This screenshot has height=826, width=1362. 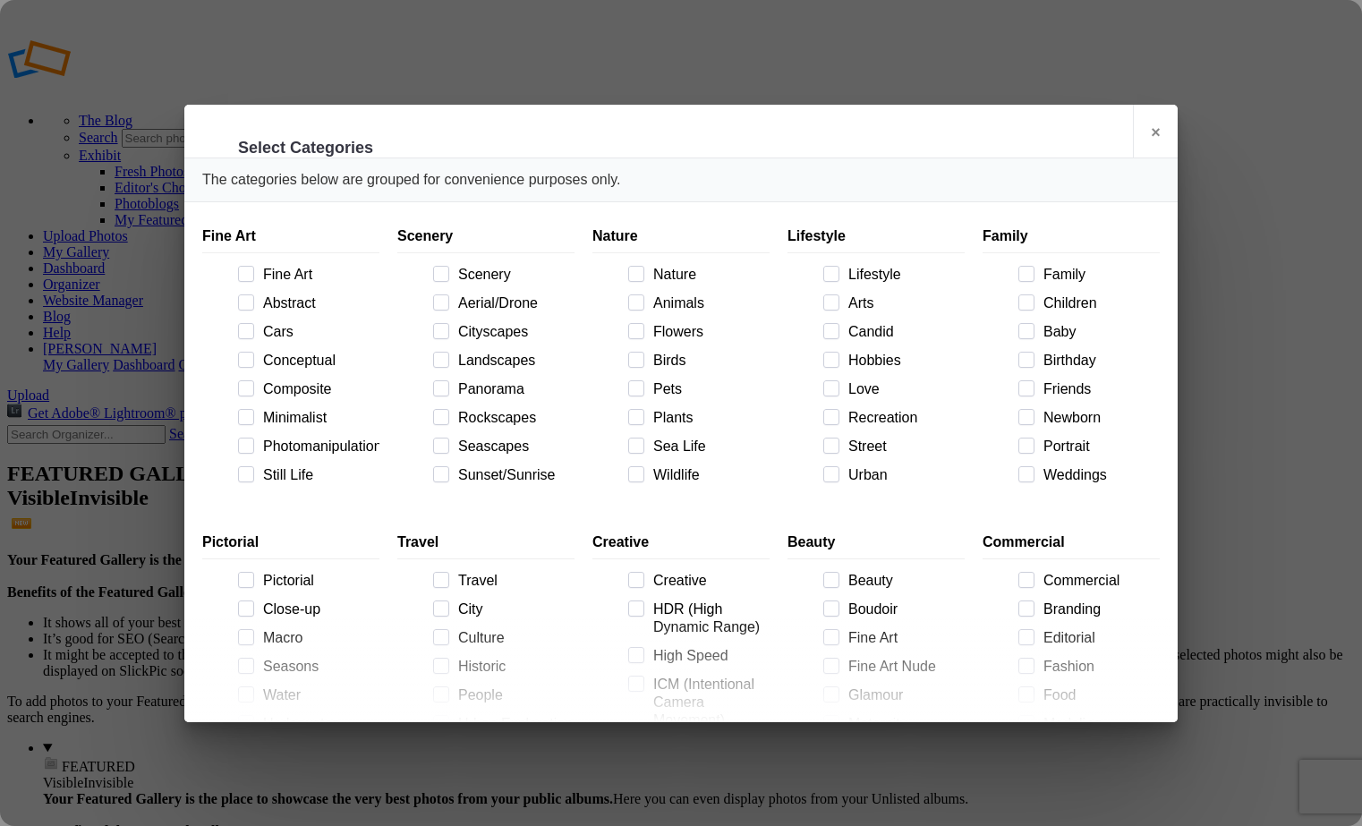 What do you see at coordinates (318, 418) in the screenshot?
I see `span: Minimalist` at bounding box center [318, 418].